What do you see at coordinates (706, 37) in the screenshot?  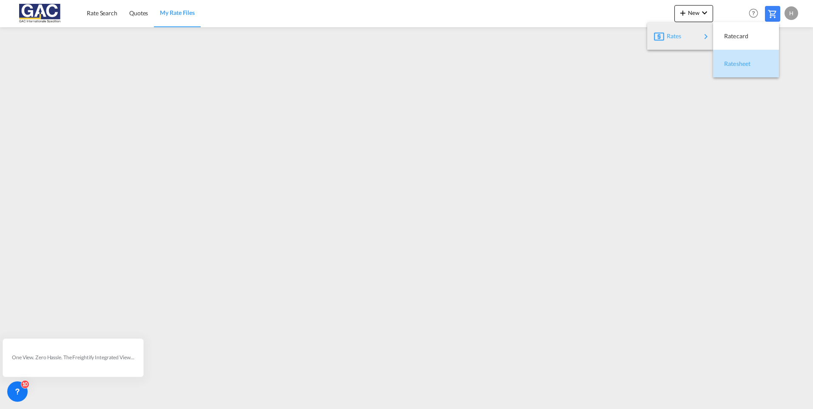 I see `md-icon: icon-chevron-right` at bounding box center [706, 37].